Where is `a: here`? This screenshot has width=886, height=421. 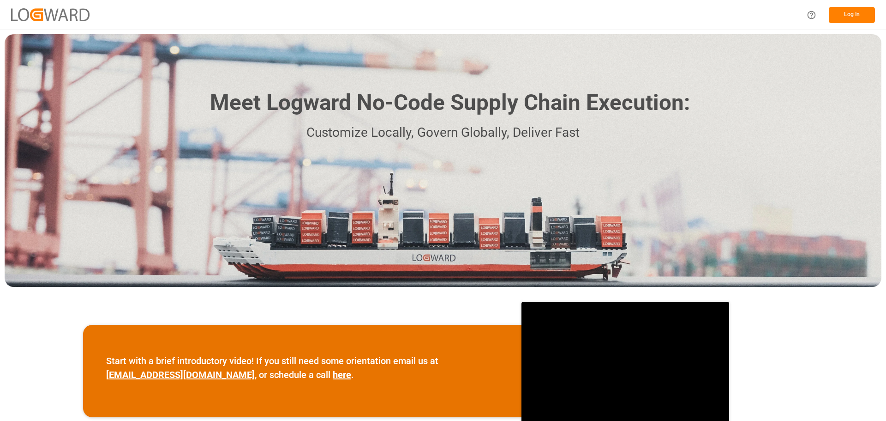
a: here is located at coordinates (342, 374).